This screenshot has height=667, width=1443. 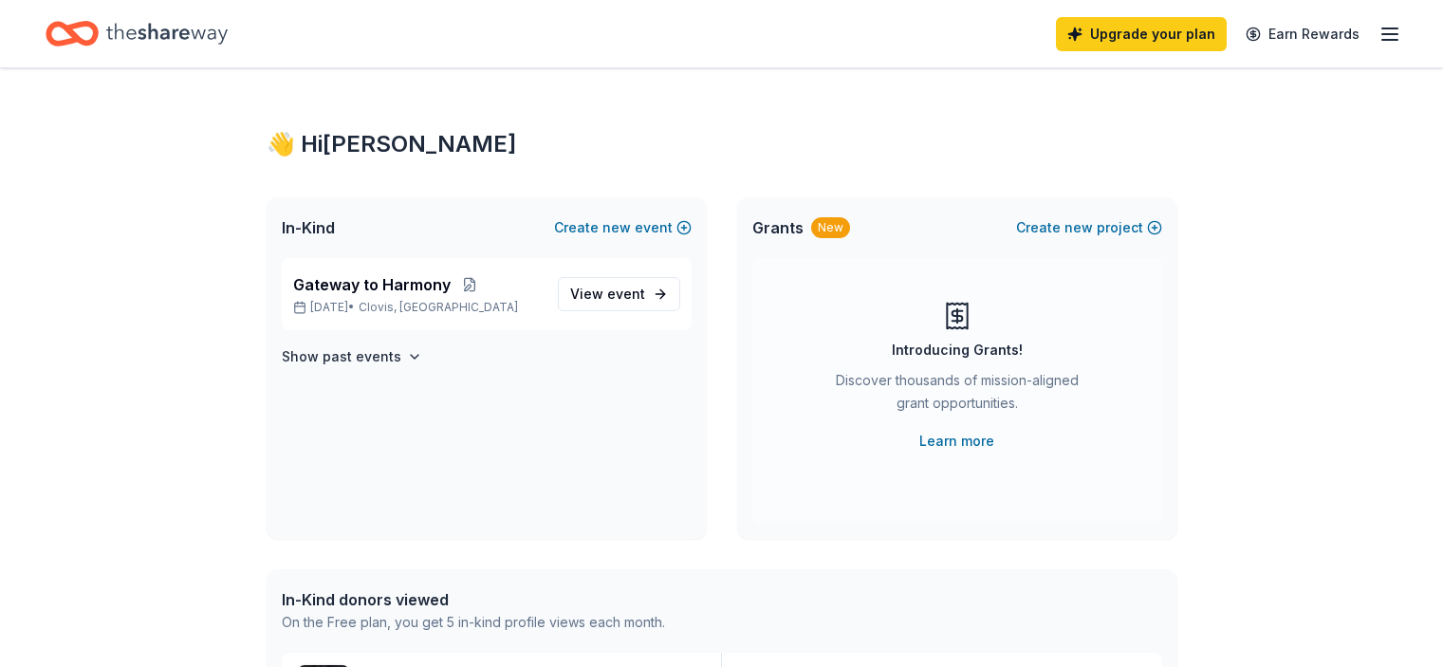 What do you see at coordinates (957, 396) in the screenshot?
I see `div: Discover thousands of mission-aligned grant opportunities.` at bounding box center [957, 396].